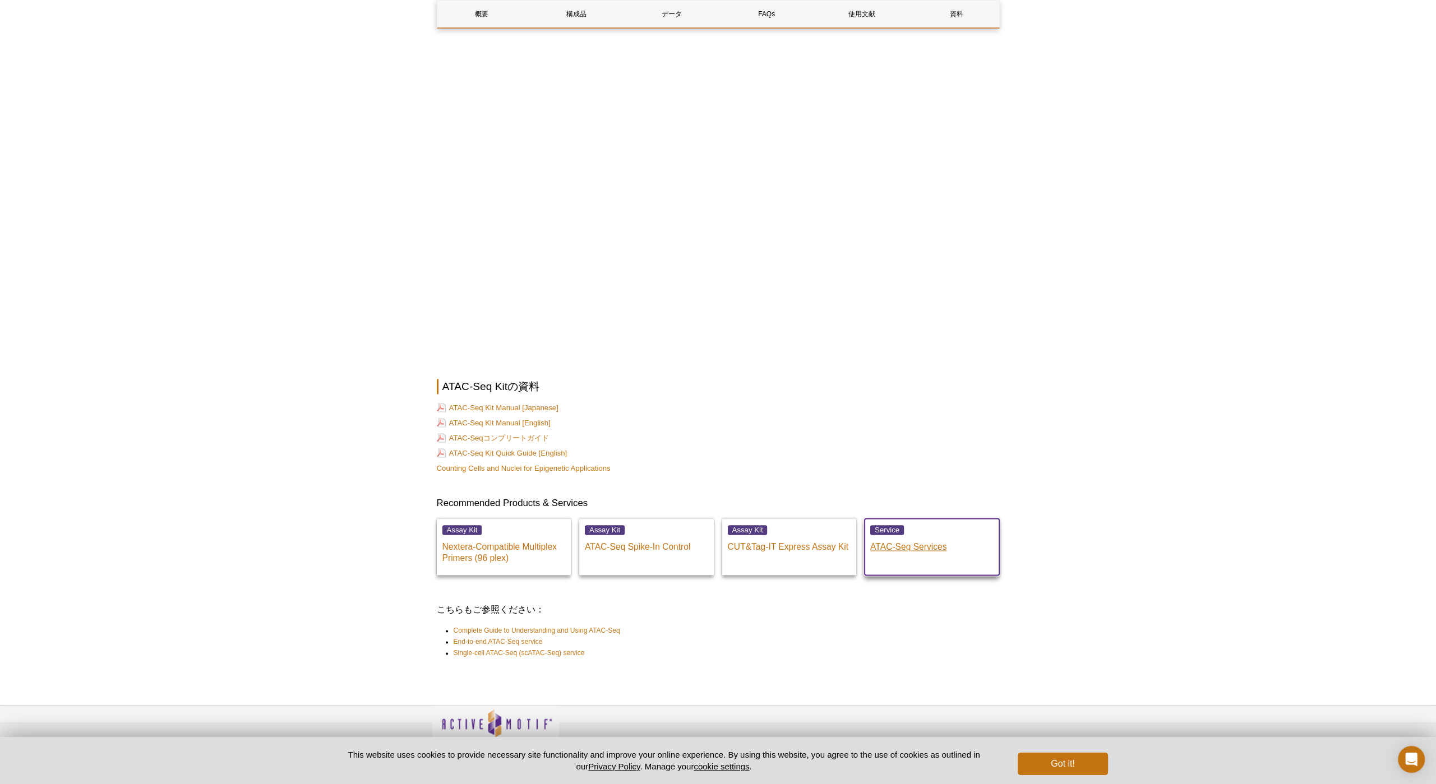 The image size is (1436, 784). What do you see at coordinates (821, 741) in the screenshot?
I see `h4: Technical Downloads` at bounding box center [821, 741].